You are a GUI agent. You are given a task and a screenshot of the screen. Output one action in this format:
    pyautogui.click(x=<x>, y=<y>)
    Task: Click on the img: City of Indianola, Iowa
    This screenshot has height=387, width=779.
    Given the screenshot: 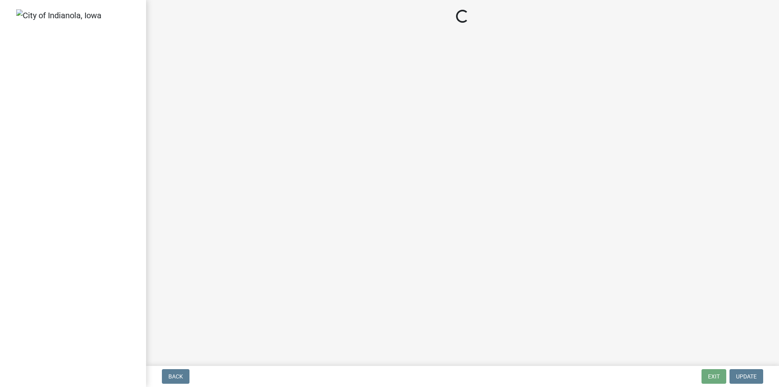 What is the action you would take?
    pyautogui.click(x=59, y=15)
    